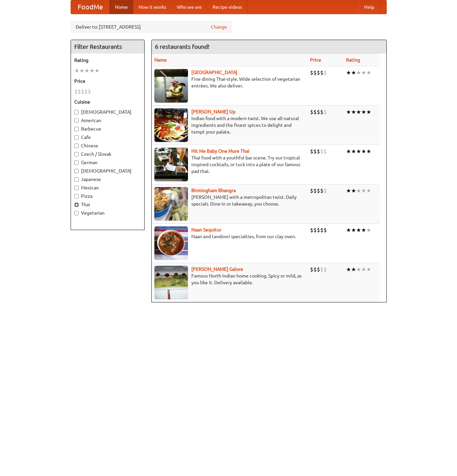  I want to click on input: German, so click(76, 163).